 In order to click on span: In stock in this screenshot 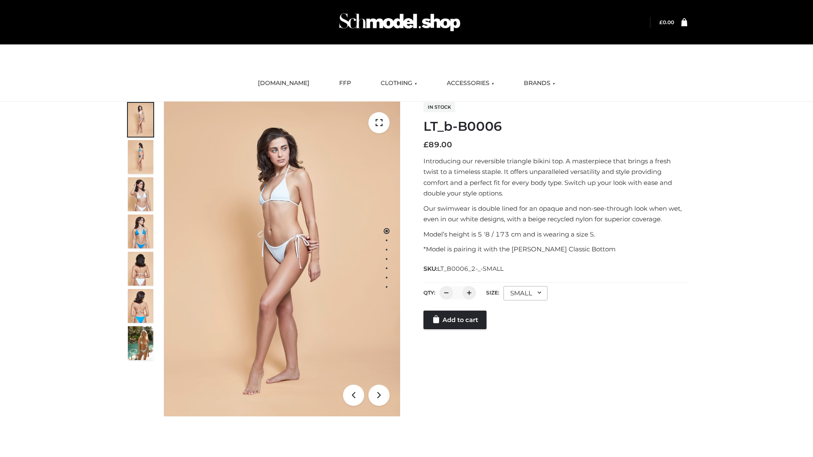, I will do `click(439, 107)`.